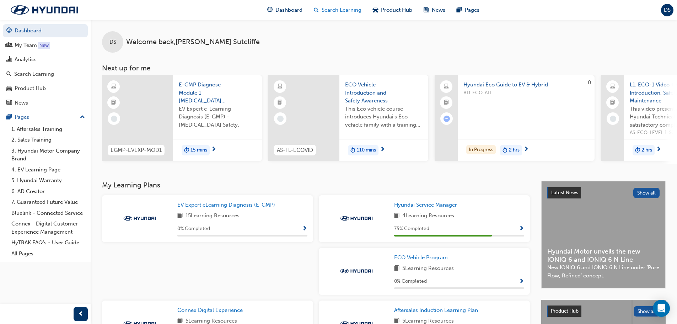 This screenshot has height=324, width=677. I want to click on div: News, so click(21, 103).